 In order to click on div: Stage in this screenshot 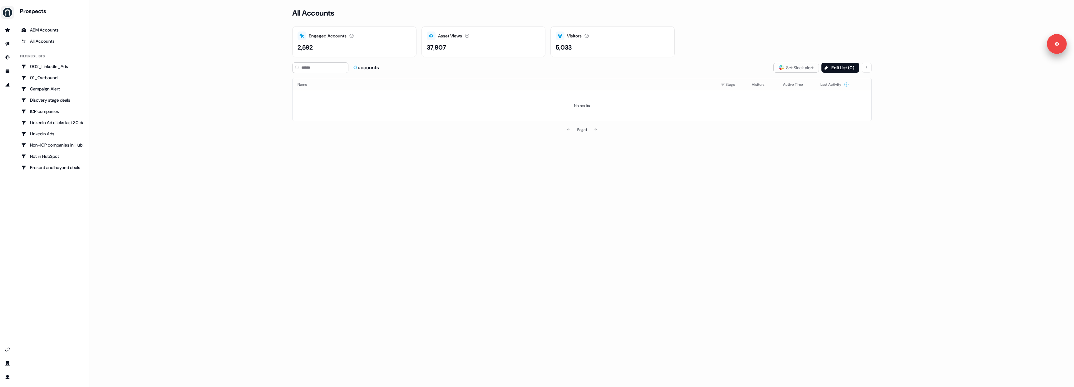, I will do `click(731, 85)`.